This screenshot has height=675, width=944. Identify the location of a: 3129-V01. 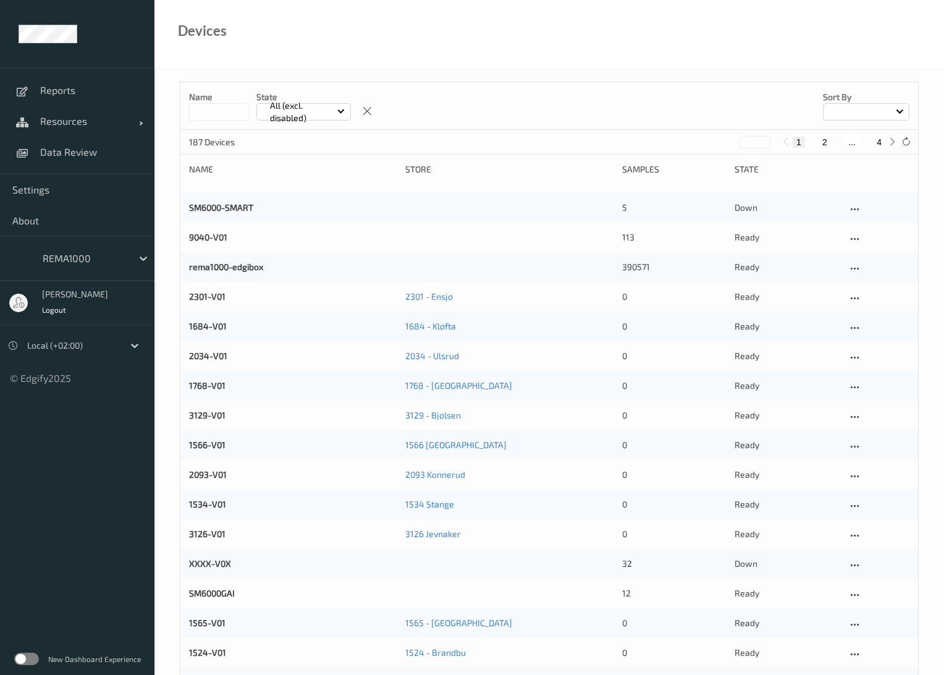
(207, 415).